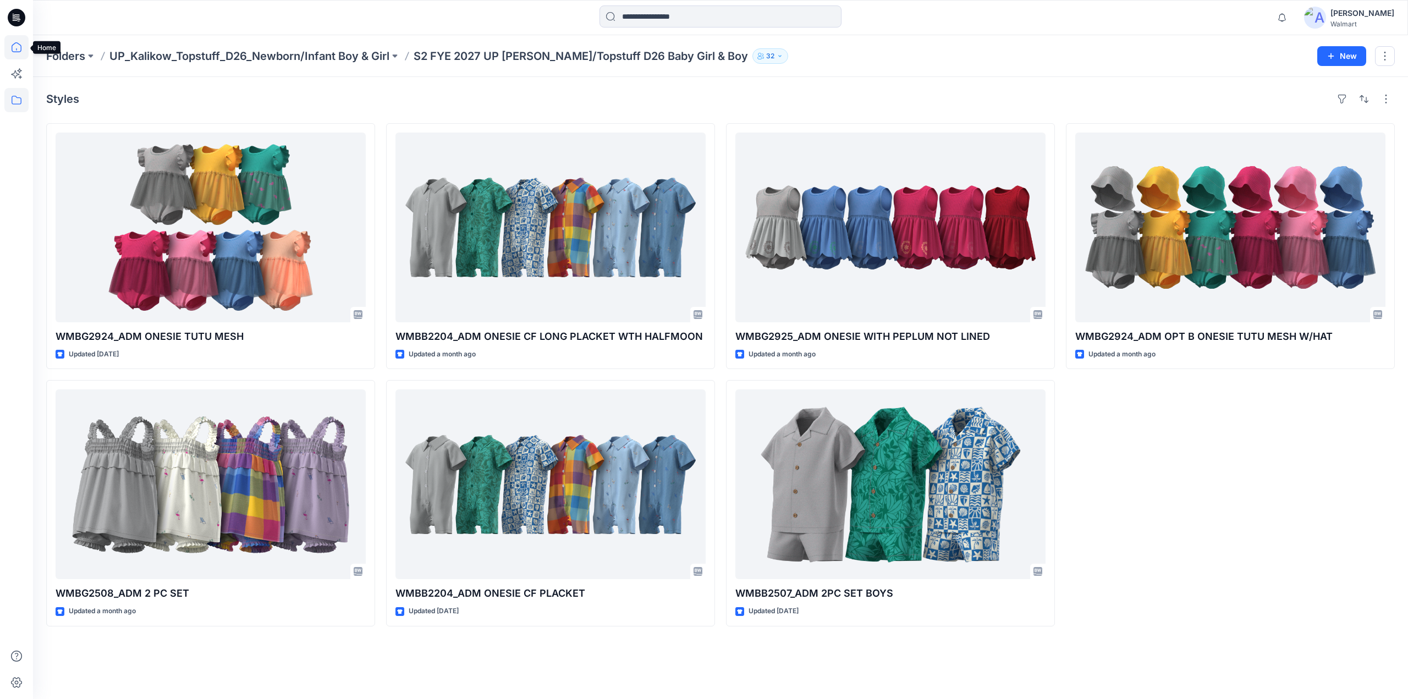 This screenshot has height=699, width=1408. What do you see at coordinates (551, 227) in the screenshot?
I see `a: WMBB2204_ADM ONESIE CF LONG PLACKET WTH HALFMOON` at bounding box center [551, 227].